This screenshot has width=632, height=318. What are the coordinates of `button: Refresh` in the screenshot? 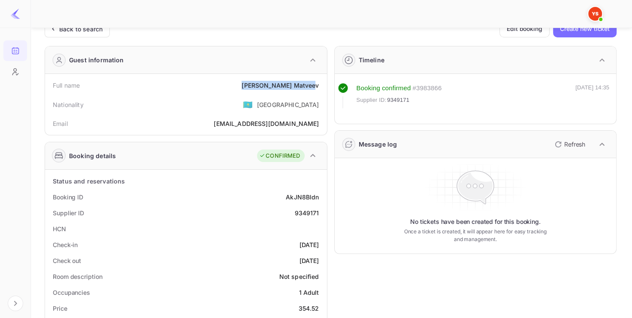 It's located at (569, 144).